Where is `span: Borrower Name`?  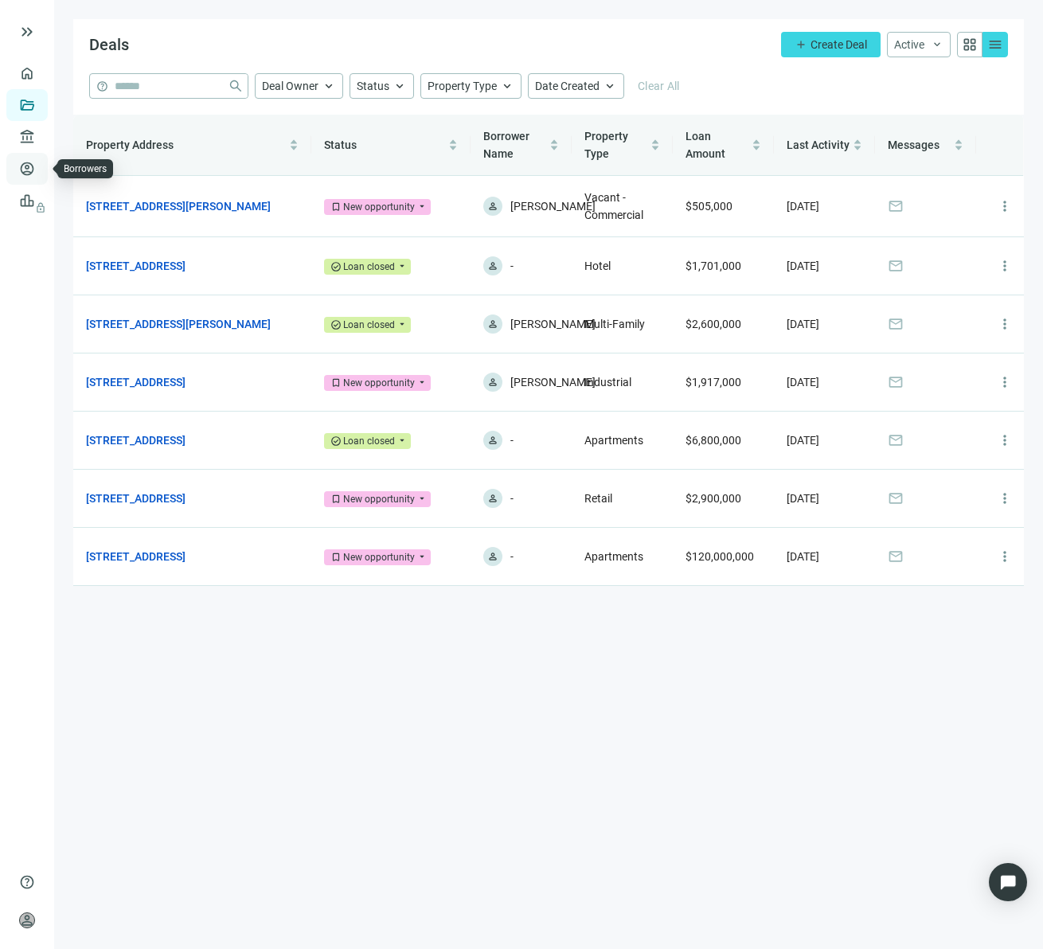
span: Borrower Name is located at coordinates (506, 145).